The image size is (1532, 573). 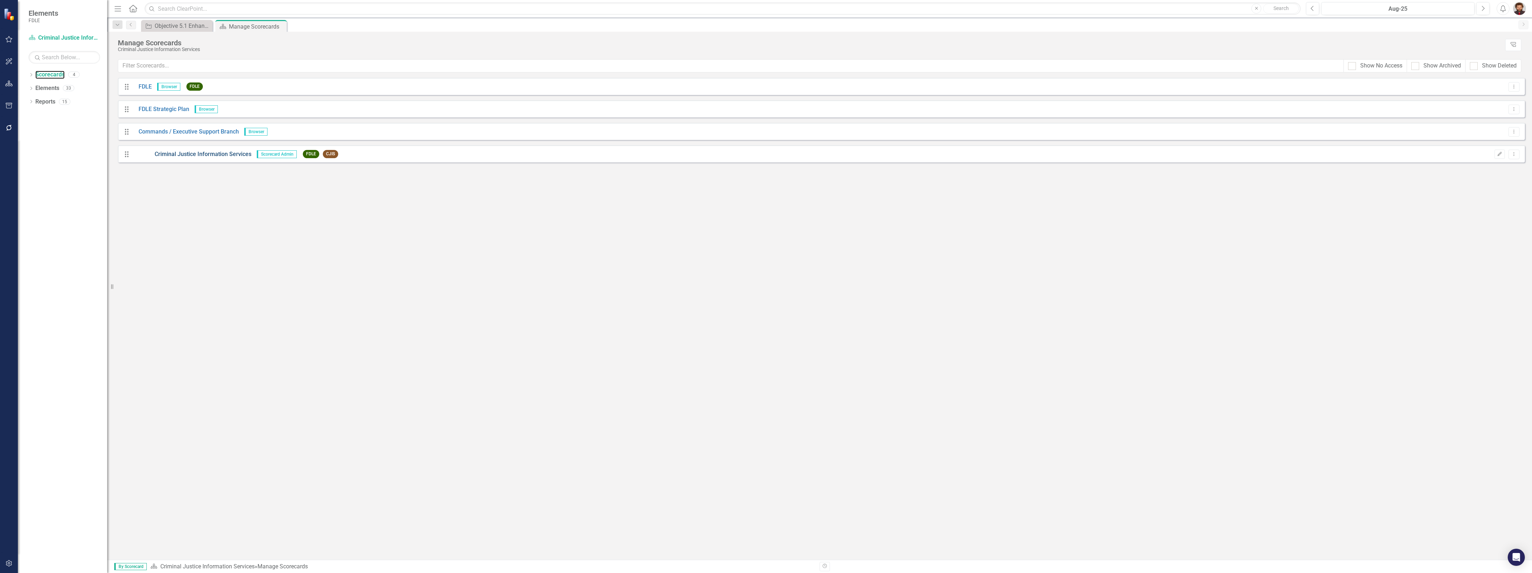 I want to click on button: Christopher Kenworthy, so click(x=1520, y=9).